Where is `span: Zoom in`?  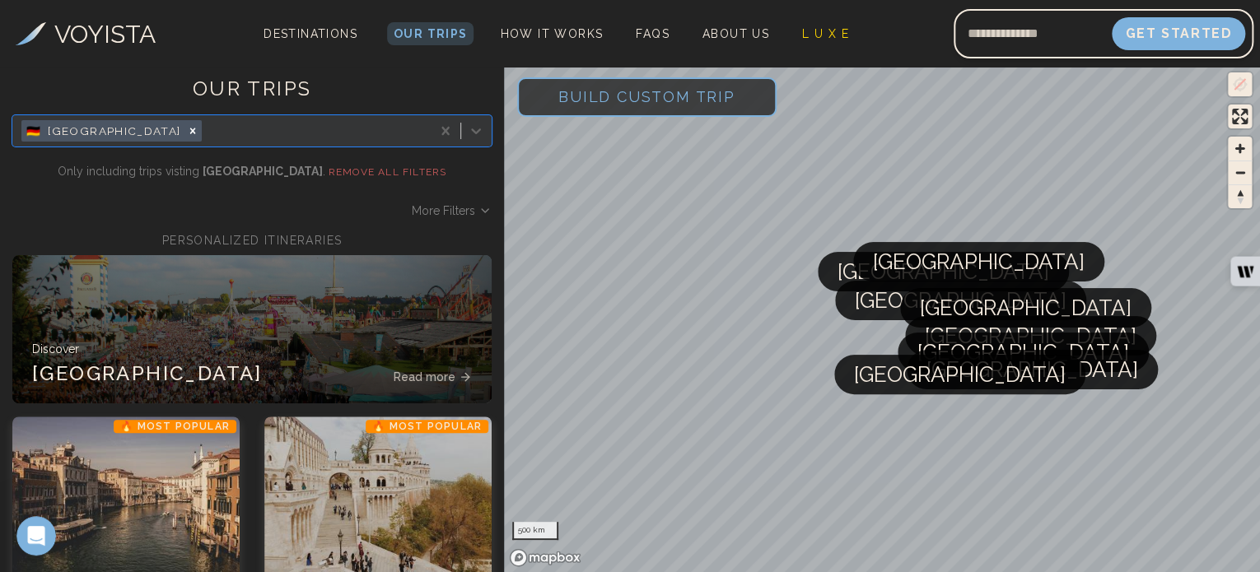 span: Zoom in is located at coordinates (1239, 148).